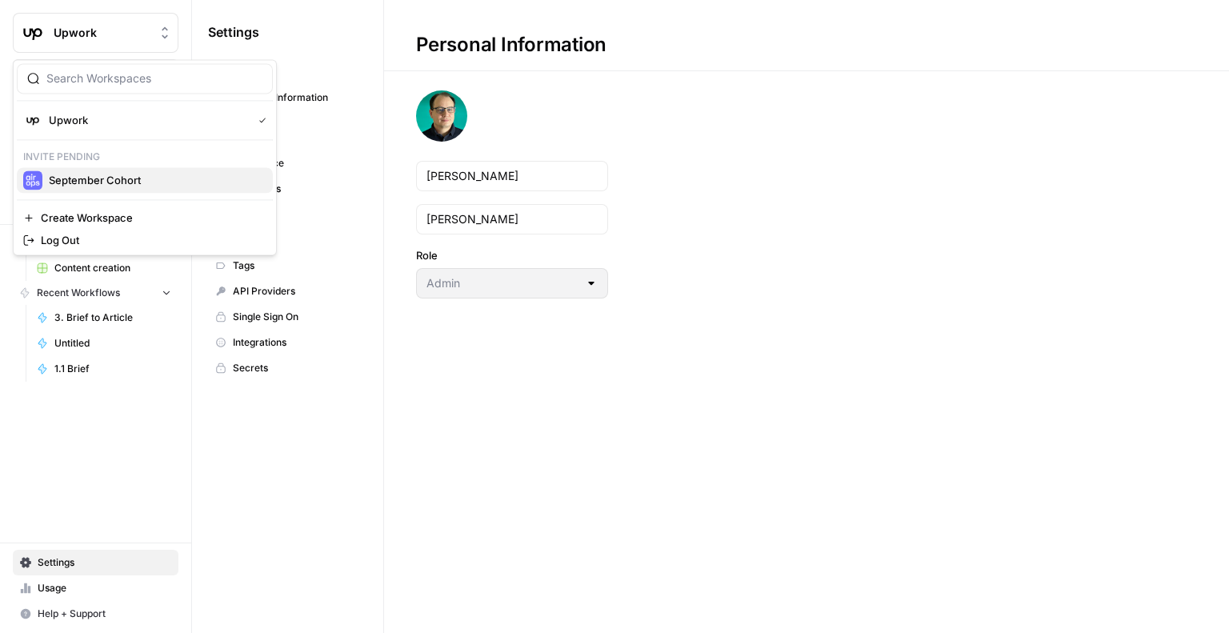  Describe the element at coordinates (95, 563) in the screenshot. I see `a: Settings` at that location.